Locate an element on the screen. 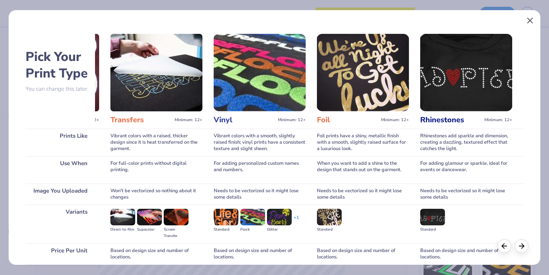 Image resolution: width=549 pixels, height=275 pixels. div: Screen Transfer is located at coordinates (176, 233).